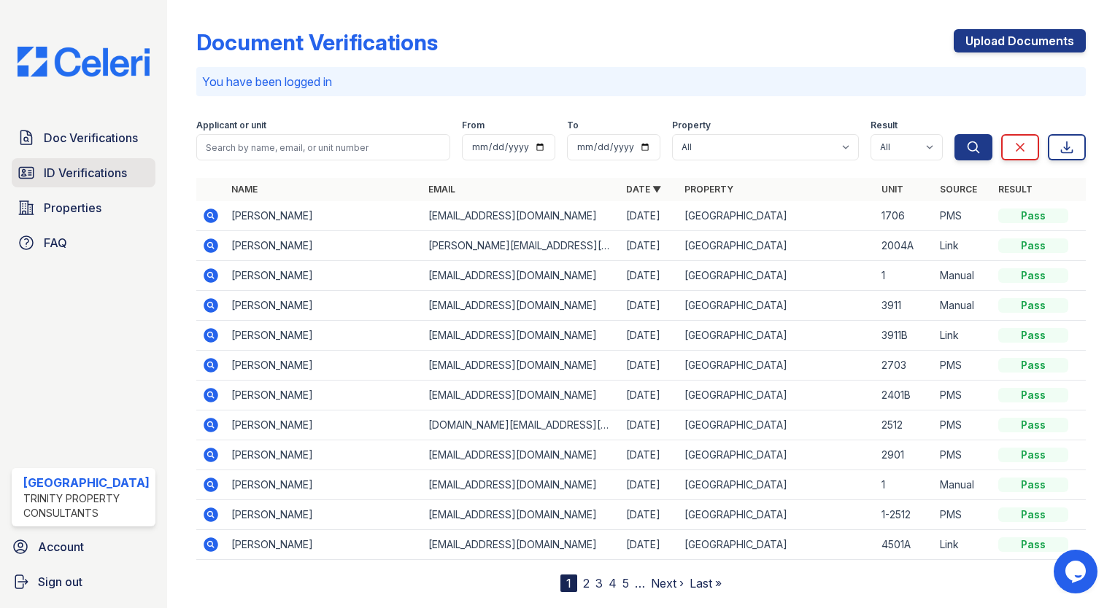 The height and width of the screenshot is (608, 1115). What do you see at coordinates (905, 276) in the screenshot?
I see `td: 1` at bounding box center [905, 276].